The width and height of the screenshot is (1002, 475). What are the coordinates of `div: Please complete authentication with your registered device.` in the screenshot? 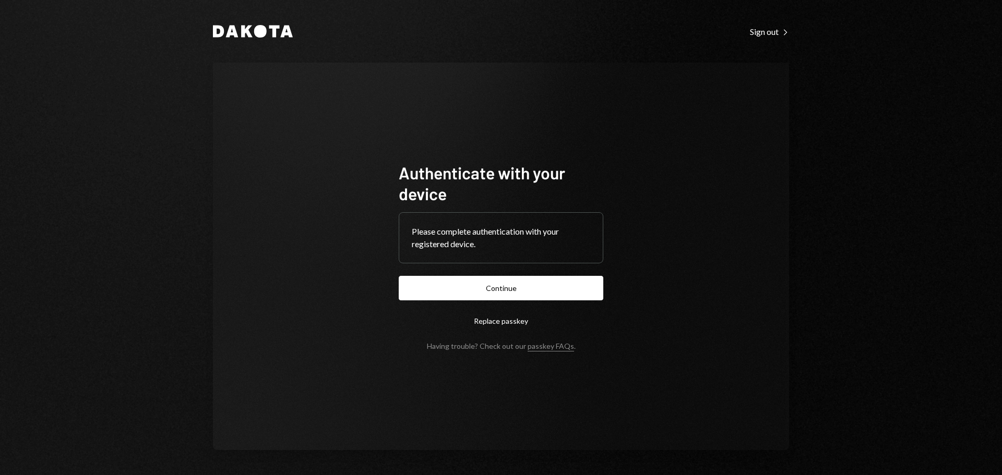 It's located at (501, 238).